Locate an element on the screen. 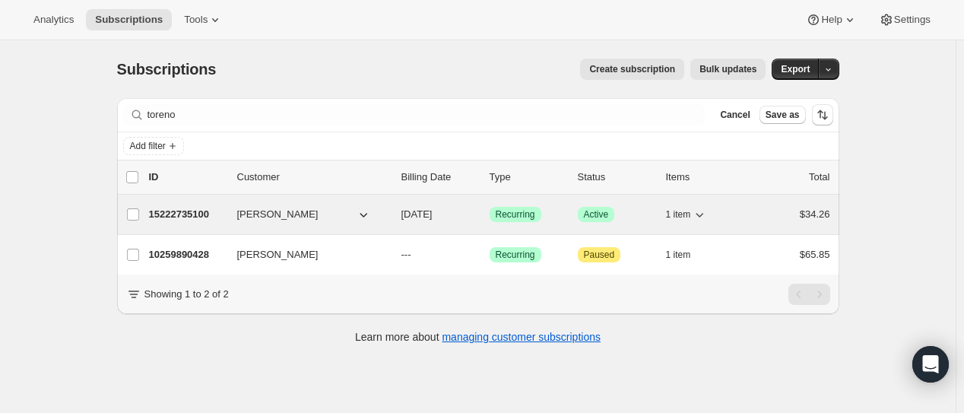 This screenshot has width=964, height=413. button: Cancel is located at coordinates (735, 115).